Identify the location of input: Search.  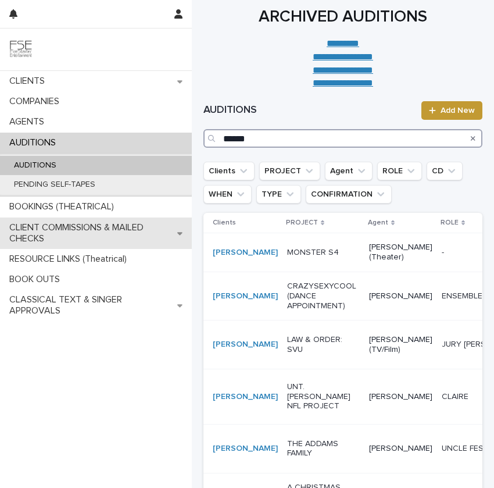
(343, 138).